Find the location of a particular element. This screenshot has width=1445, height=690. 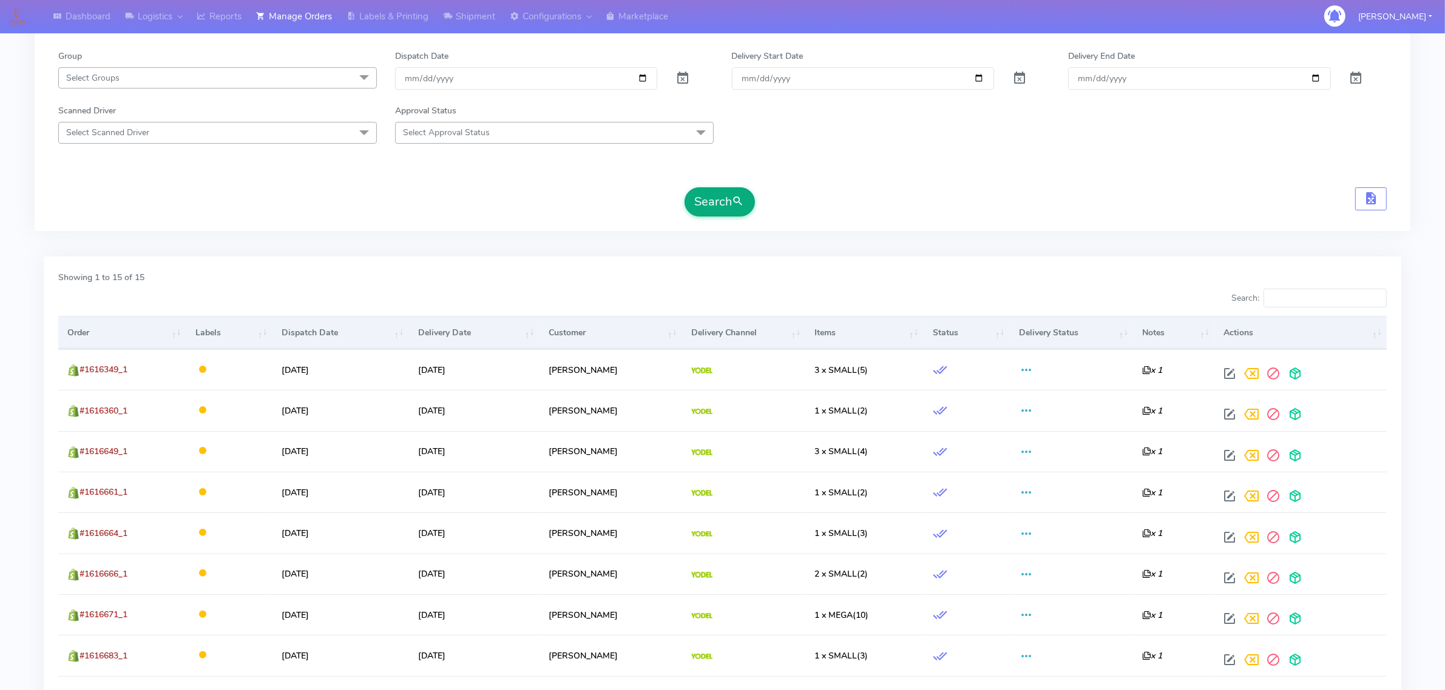

label: Dispatch Date is located at coordinates (422, 56).